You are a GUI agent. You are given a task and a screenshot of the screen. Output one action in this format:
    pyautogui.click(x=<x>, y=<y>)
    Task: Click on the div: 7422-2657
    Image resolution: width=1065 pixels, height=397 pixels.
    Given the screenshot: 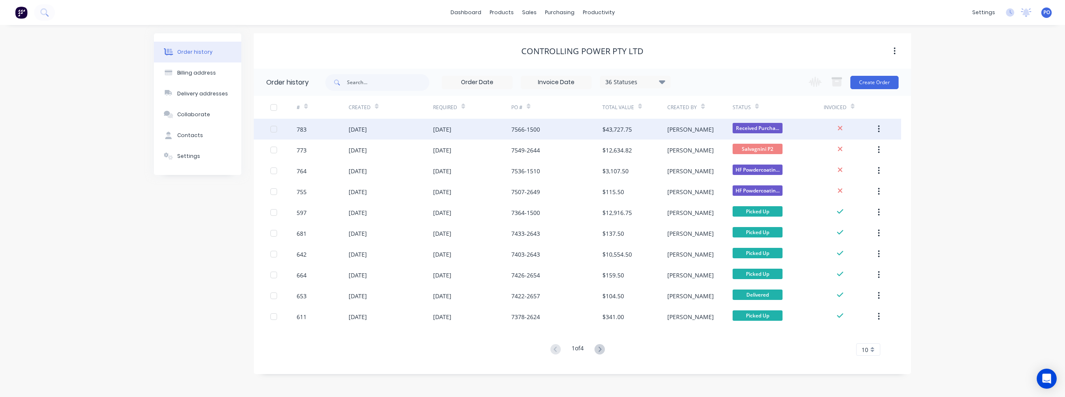 What is the action you would take?
    pyautogui.click(x=526, y=295)
    